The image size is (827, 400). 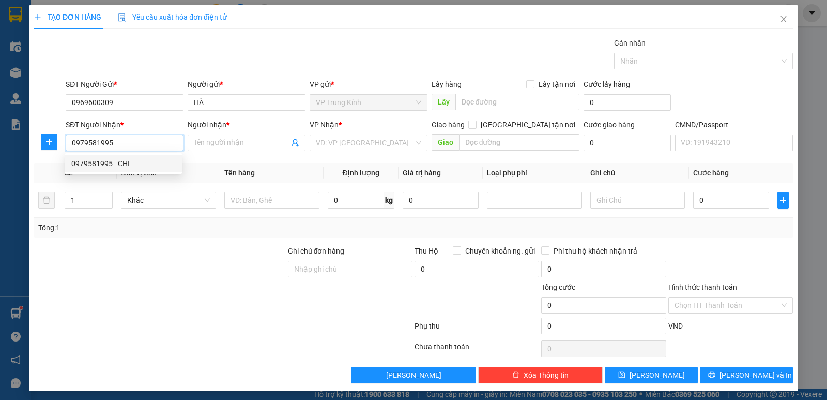 What do you see at coordinates (247, 84) in the screenshot?
I see `div: Người gửi` at bounding box center [247, 84].